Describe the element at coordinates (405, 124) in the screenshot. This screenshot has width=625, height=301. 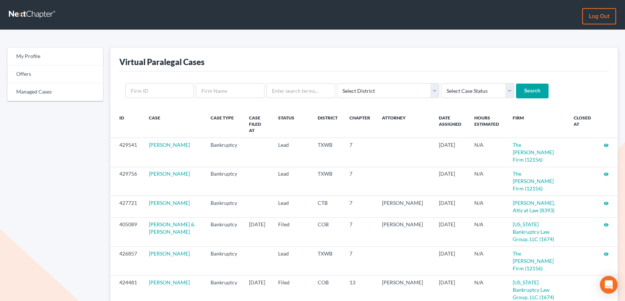
I see `th: Attorney` at that location.